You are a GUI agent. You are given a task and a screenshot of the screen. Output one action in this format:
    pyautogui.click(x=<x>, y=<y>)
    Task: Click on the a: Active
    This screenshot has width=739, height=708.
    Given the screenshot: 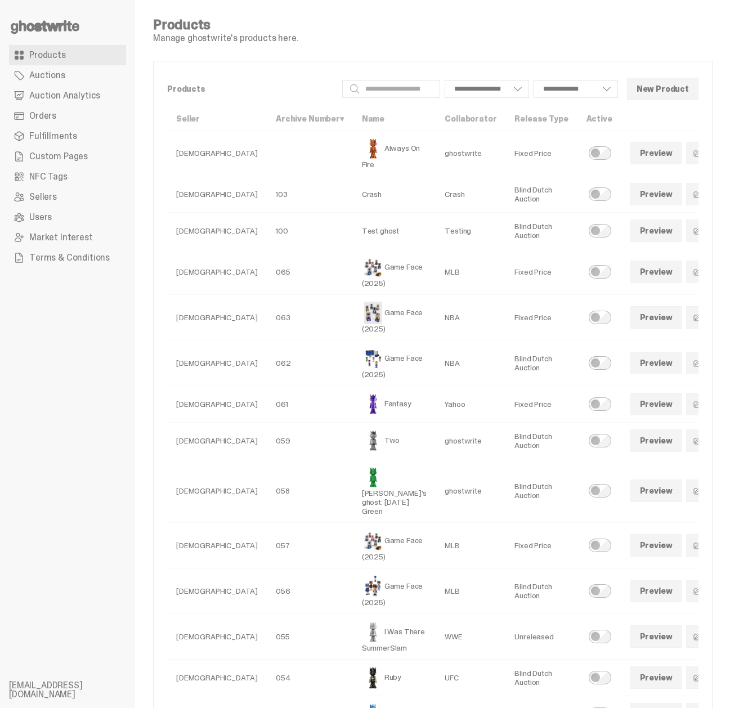 What is the action you would take?
    pyautogui.click(x=600, y=119)
    